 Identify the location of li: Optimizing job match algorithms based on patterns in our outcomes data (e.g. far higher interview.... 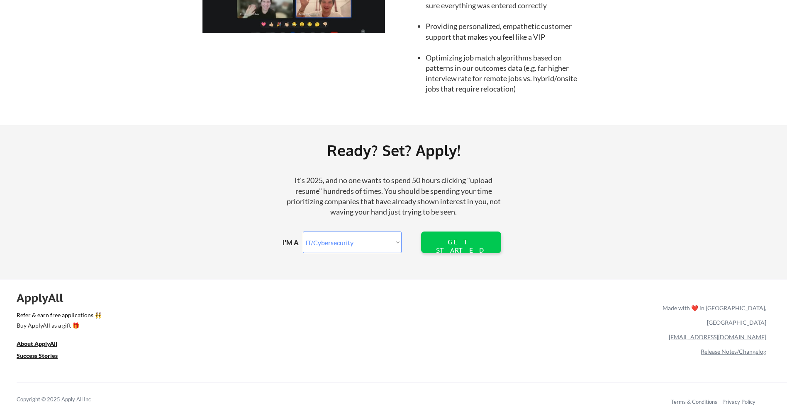
(505, 73).